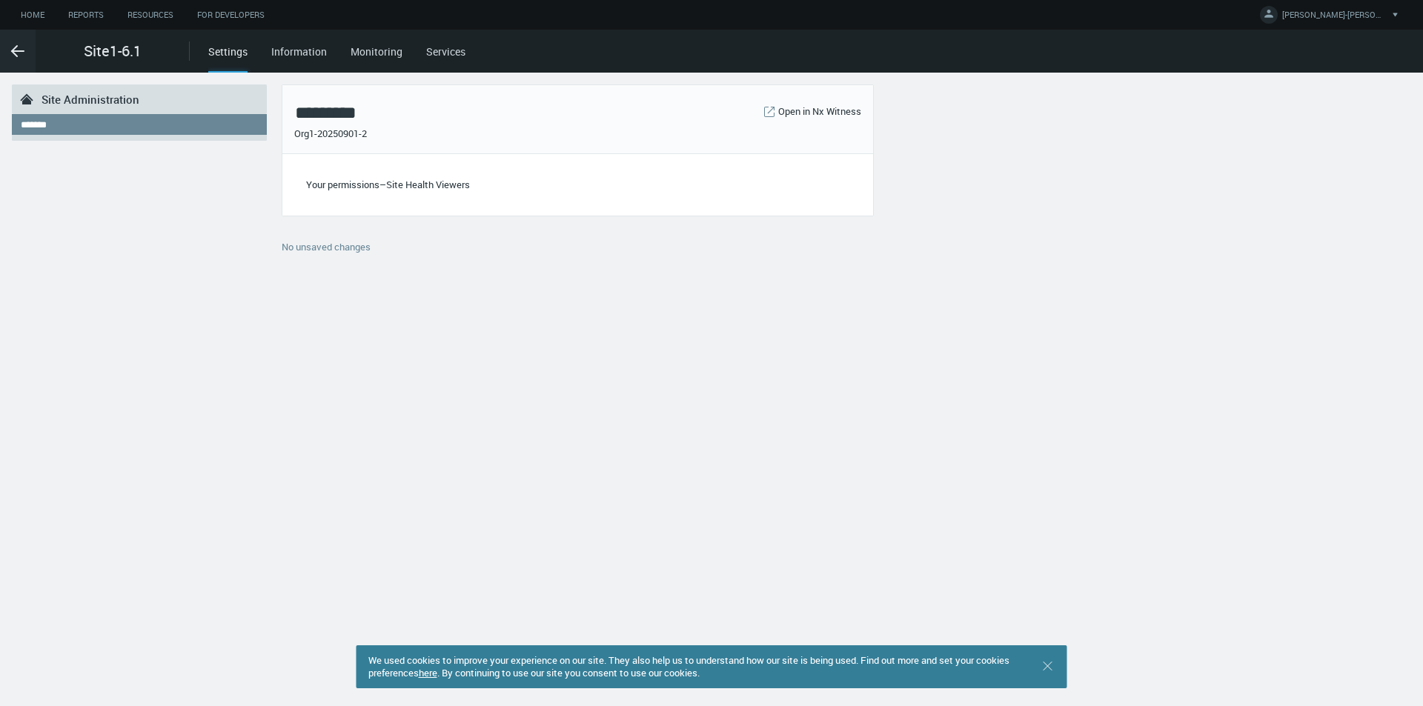  Describe the element at coordinates (342, 185) in the screenshot. I see `span: Your permissions` at that location.